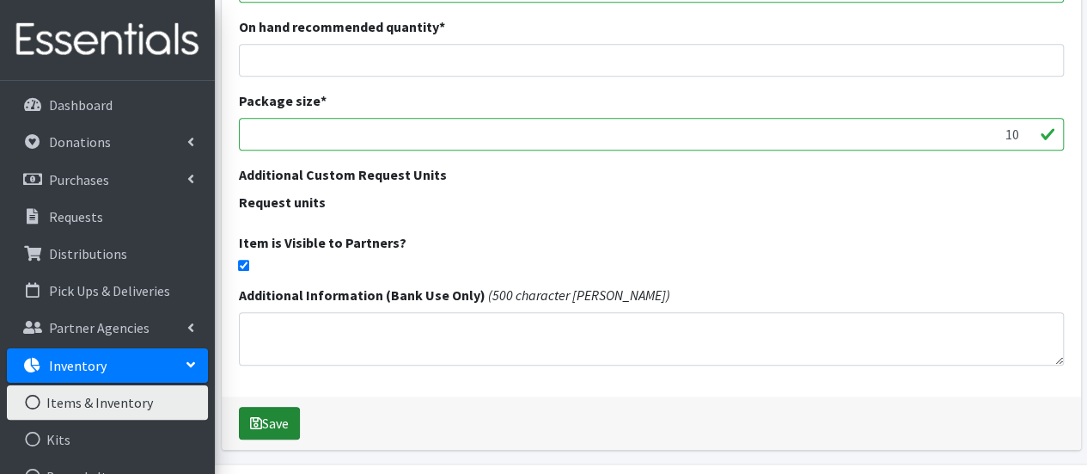 The image size is (1087, 474). Describe the element at coordinates (107, 254) in the screenshot. I see `a: Distributions` at that location.